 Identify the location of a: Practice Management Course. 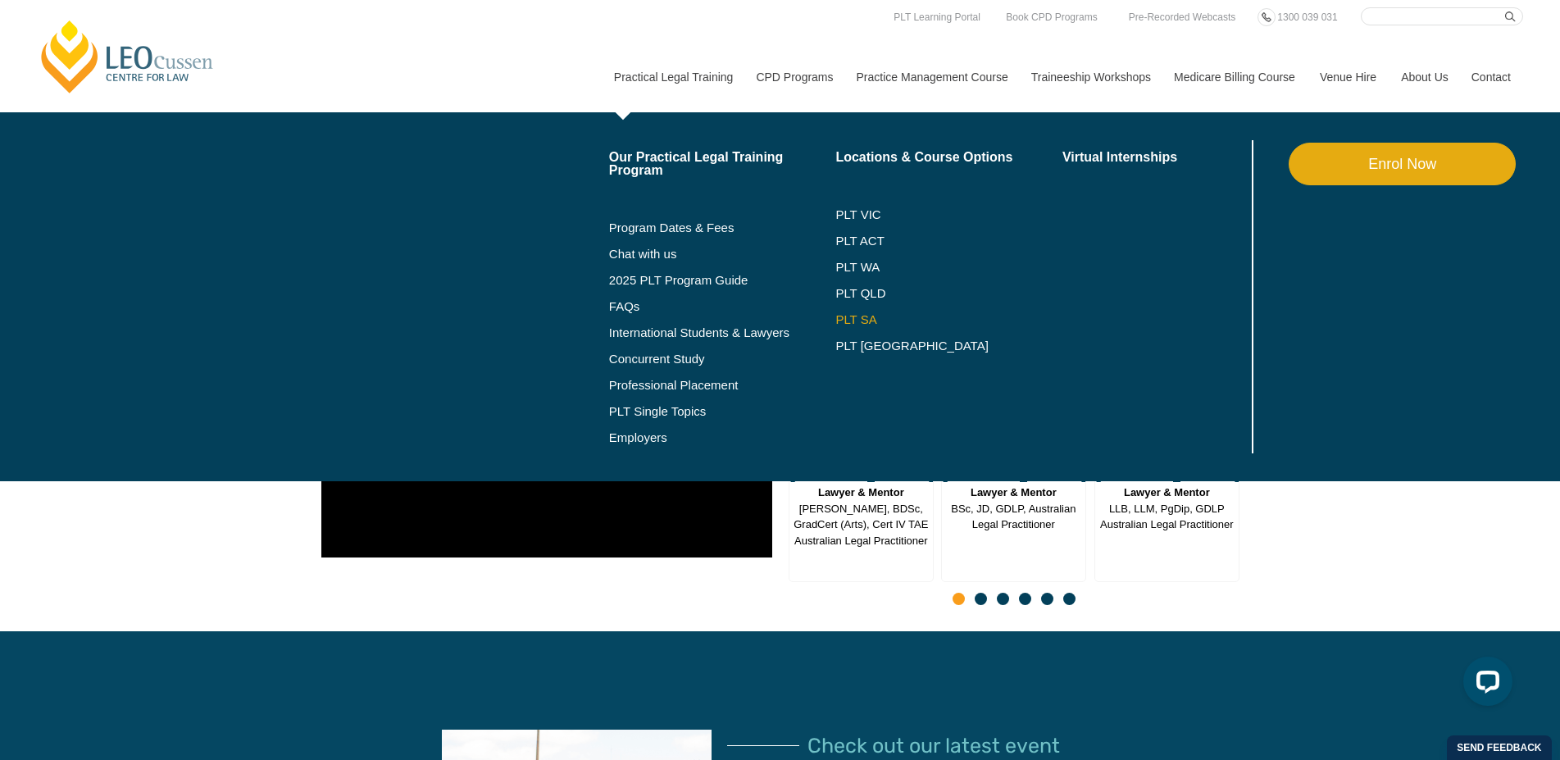
(931, 77).